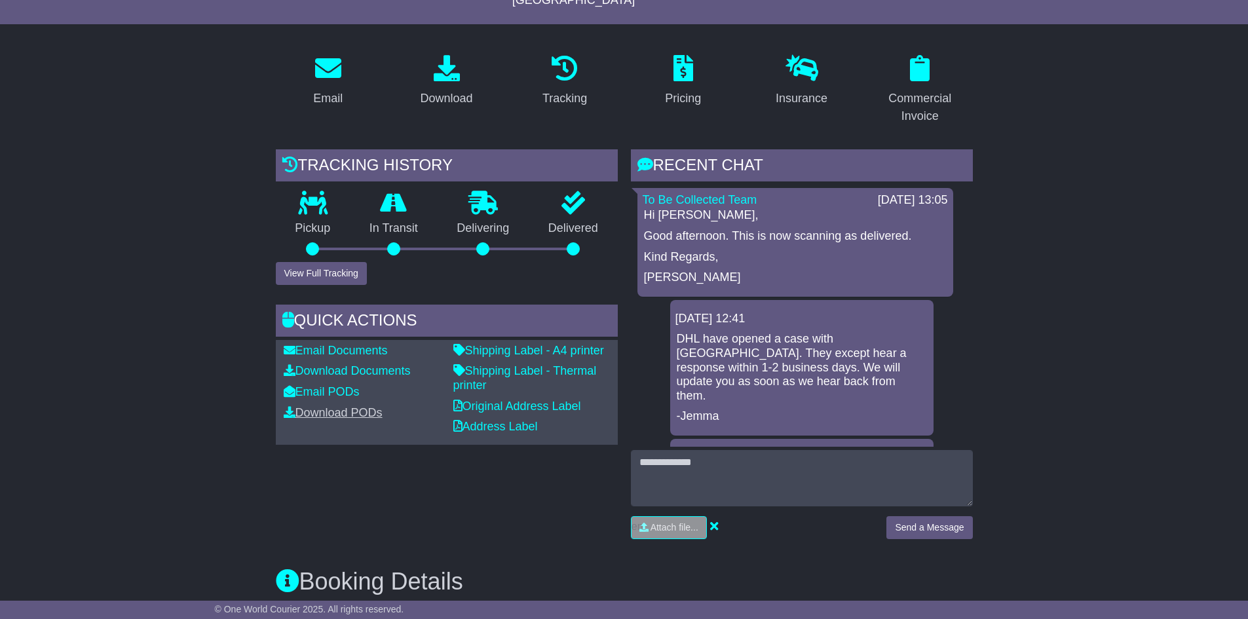  Describe the element at coordinates (802, 98) in the screenshot. I see `div: Insurance` at that location.